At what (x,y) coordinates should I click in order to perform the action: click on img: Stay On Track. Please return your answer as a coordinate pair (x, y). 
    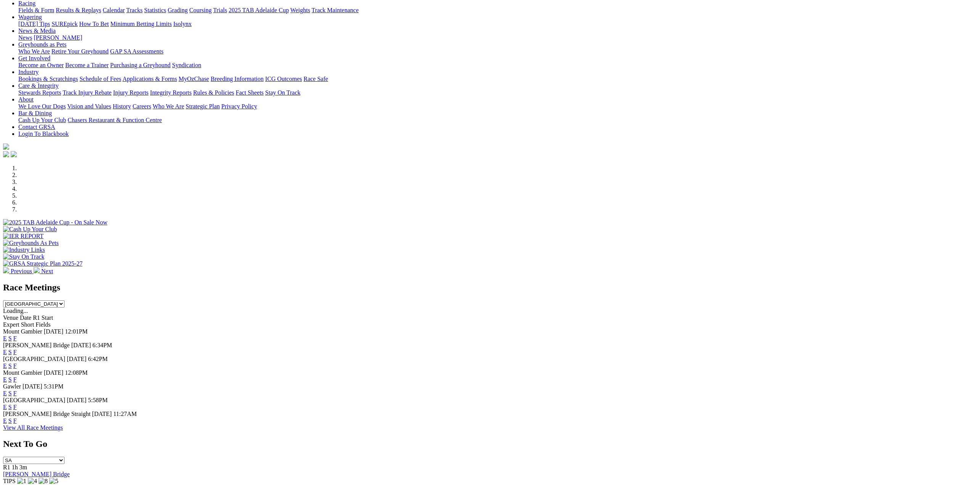
    Looking at the image, I should click on (24, 257).